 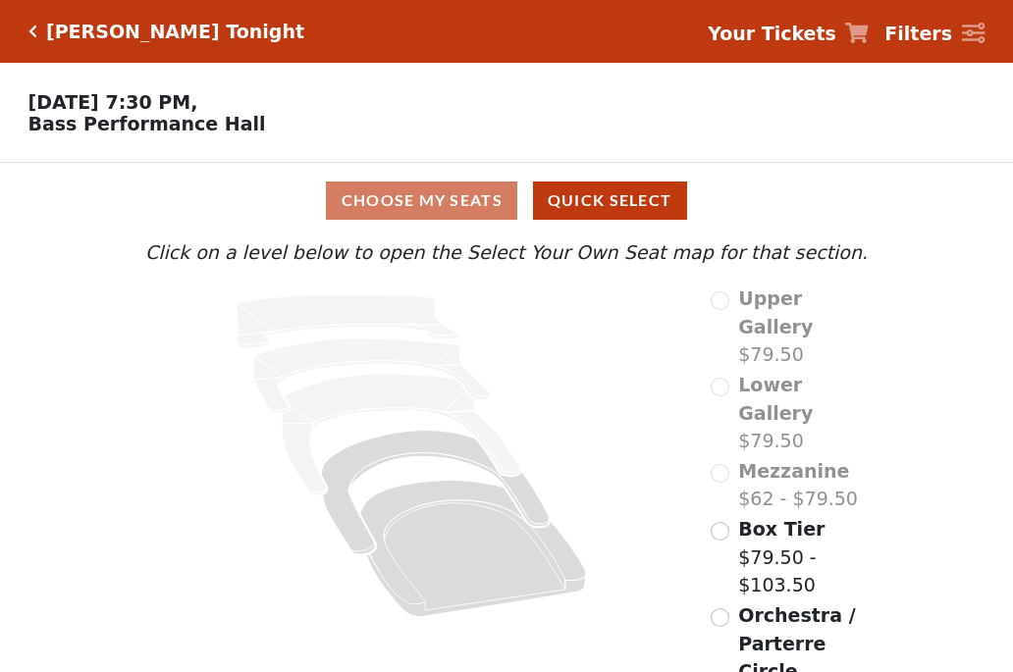 What do you see at coordinates (781, 529) in the screenshot?
I see `span: Box Tier` at bounding box center [781, 529].